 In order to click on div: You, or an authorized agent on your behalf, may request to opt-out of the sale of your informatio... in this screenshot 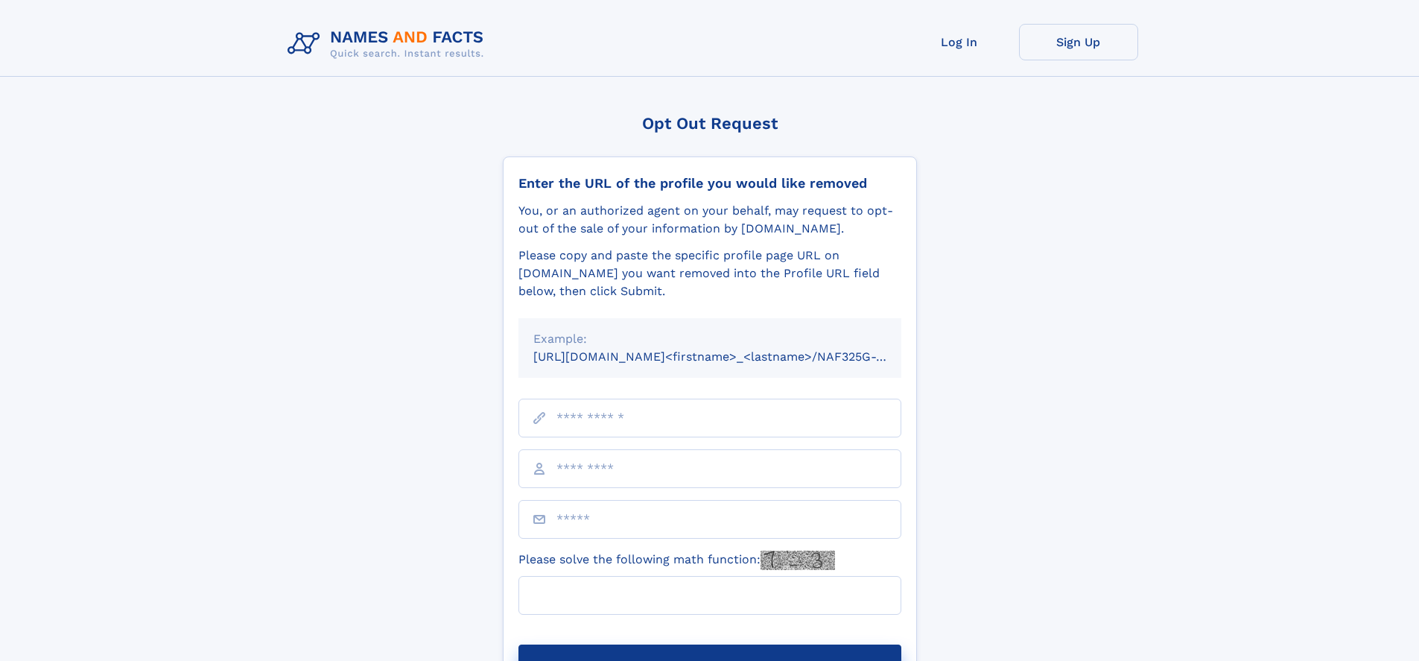, I will do `click(710, 220)`.